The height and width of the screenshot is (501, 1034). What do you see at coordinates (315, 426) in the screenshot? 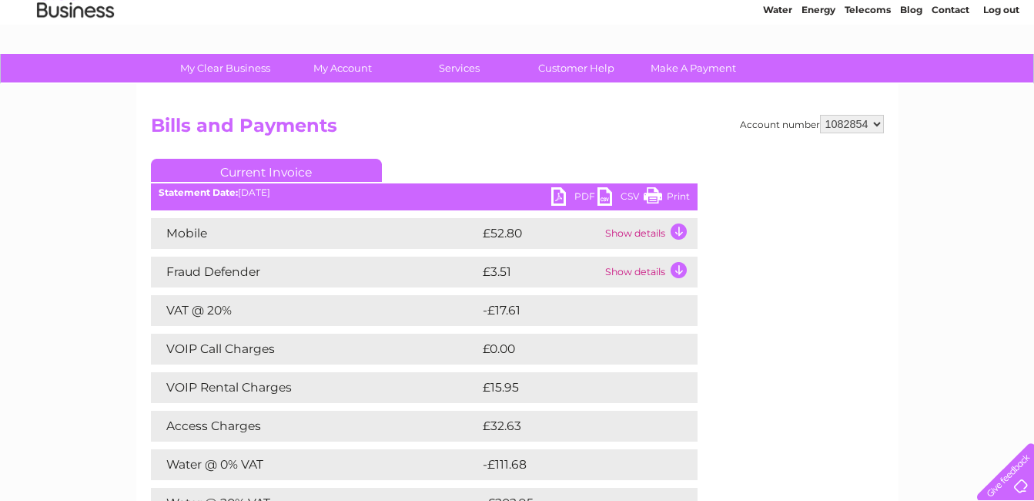
I see `td: Access Charges` at bounding box center [315, 426].